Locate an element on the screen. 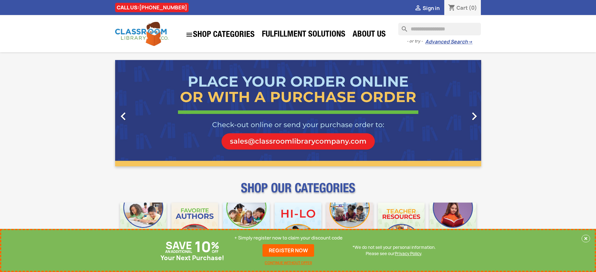 This screenshot has height=272, width=596. img: CLC_Fiction_Nonfiction_Mobile.jpg is located at coordinates (350, 226).